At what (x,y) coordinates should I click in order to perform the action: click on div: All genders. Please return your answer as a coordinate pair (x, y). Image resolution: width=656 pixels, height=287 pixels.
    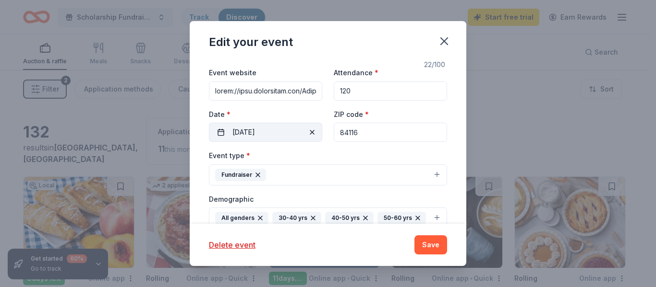
    Looking at the image, I should click on (241, 218).